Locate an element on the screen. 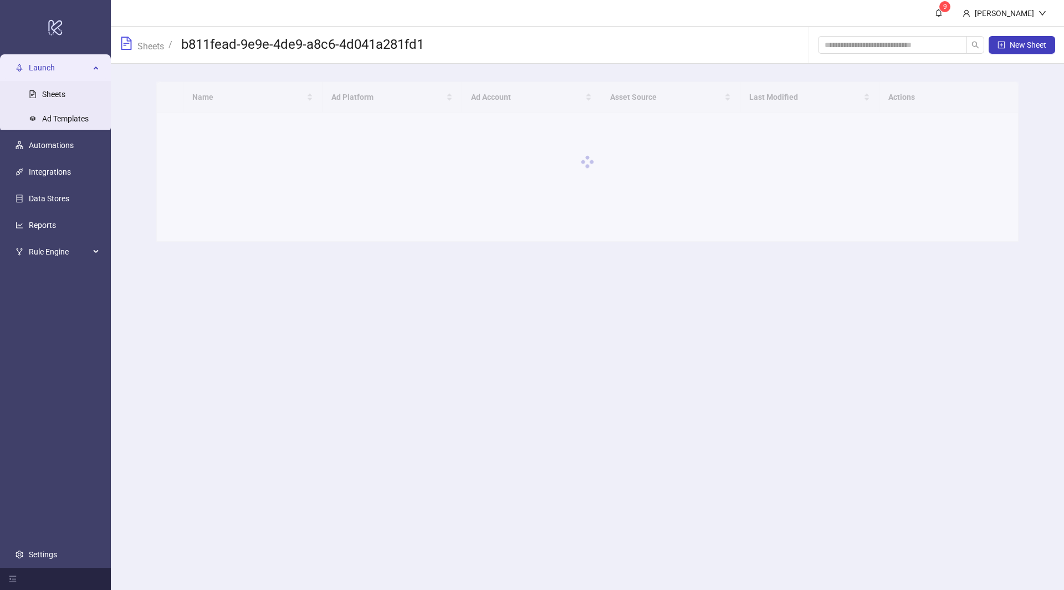  a: Ad Templates is located at coordinates (65, 119).